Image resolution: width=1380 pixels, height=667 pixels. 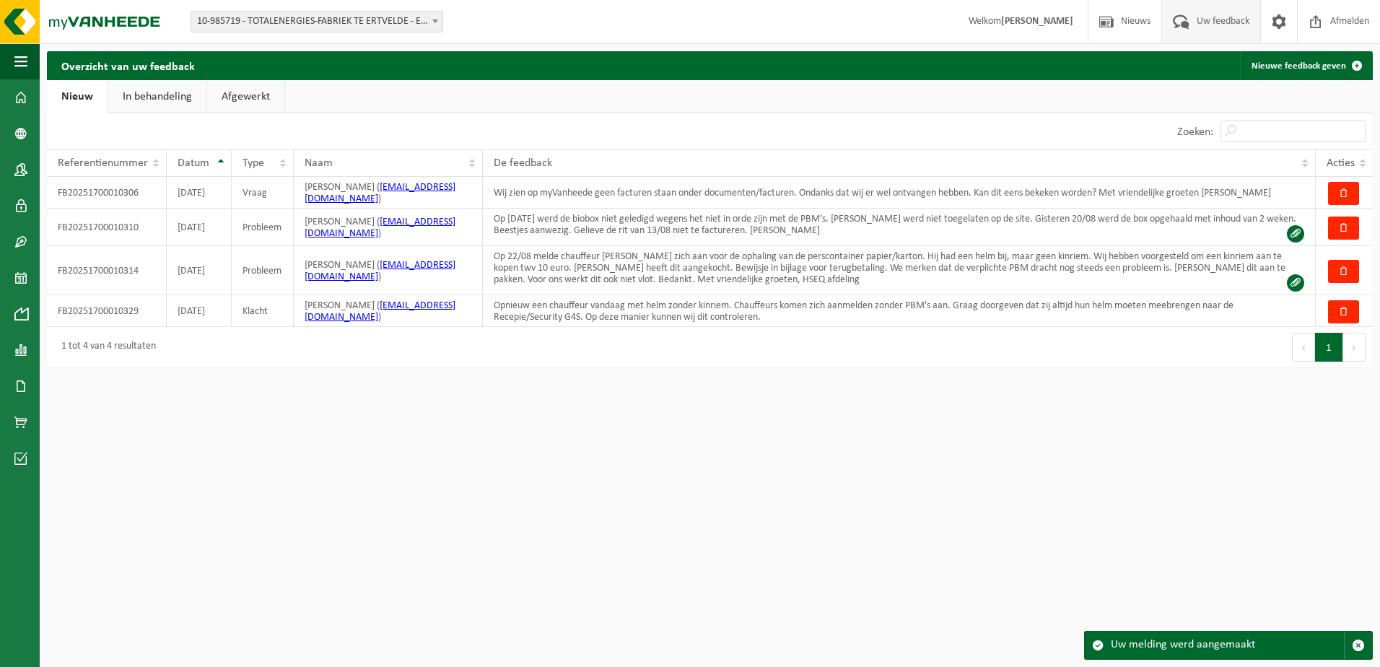 I want to click on td: Wij zien op myVanheede geen facturen staan onder documenten/facturen. Ondanks dat wij er wel ontv..., so click(x=899, y=193).